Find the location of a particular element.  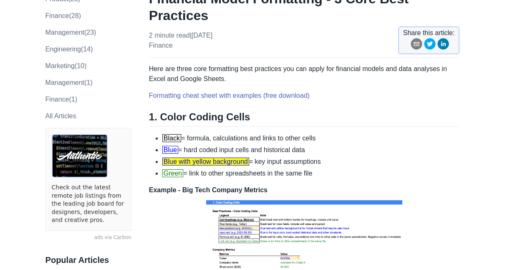

button: email is located at coordinates (417, 45).